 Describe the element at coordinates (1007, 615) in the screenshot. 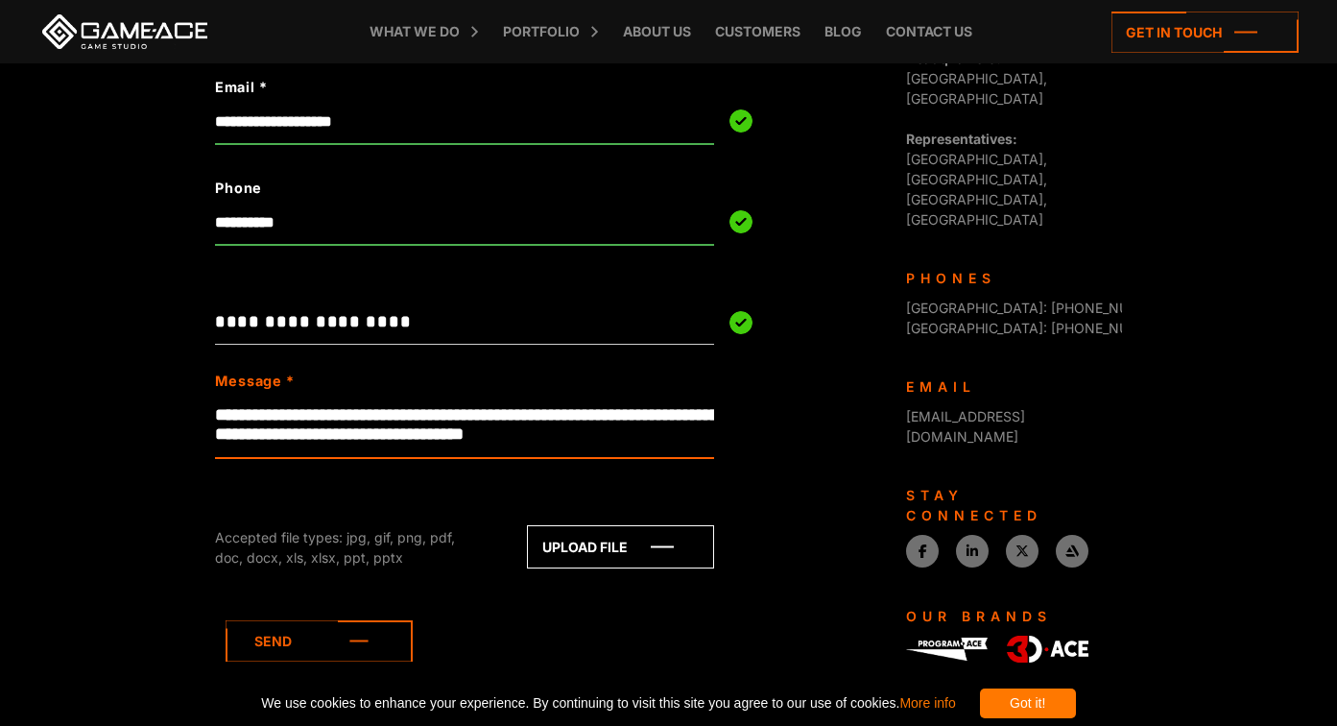

I see `div: Our Brands` at that location.